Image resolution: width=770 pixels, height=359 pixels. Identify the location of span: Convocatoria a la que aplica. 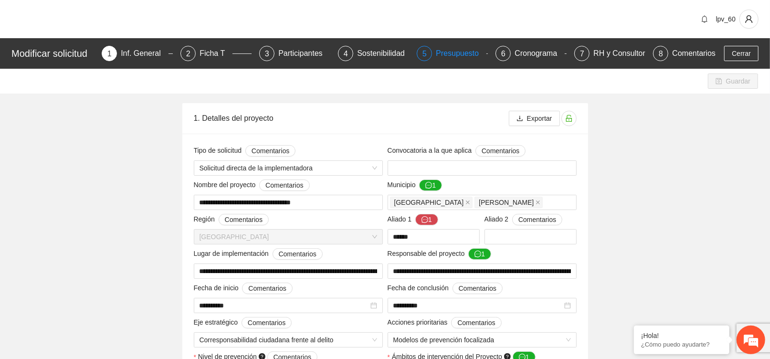
(457, 151).